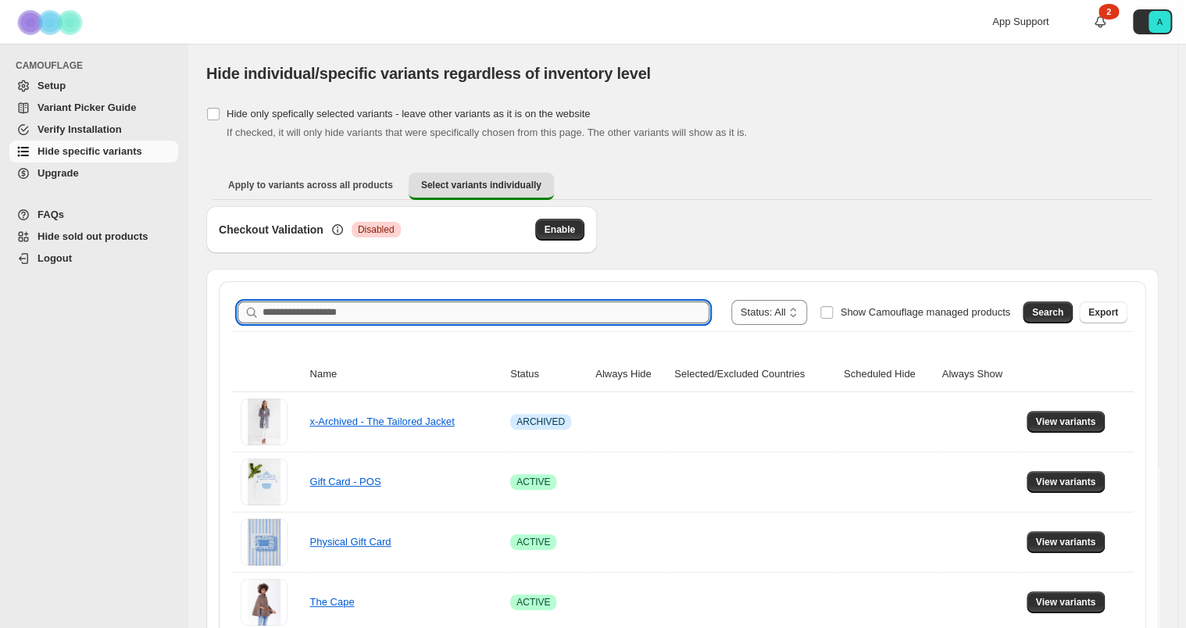 The height and width of the screenshot is (628, 1186). I want to click on a: Variant Picker Guide, so click(94, 108).